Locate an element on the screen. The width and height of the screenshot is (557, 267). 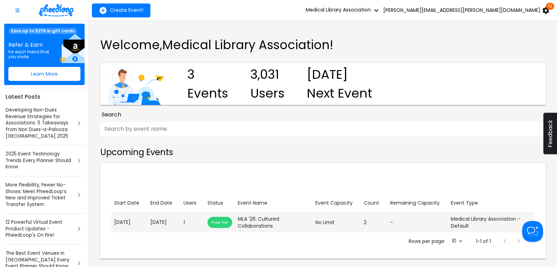
p: Rows per page: is located at coordinates (427, 241).